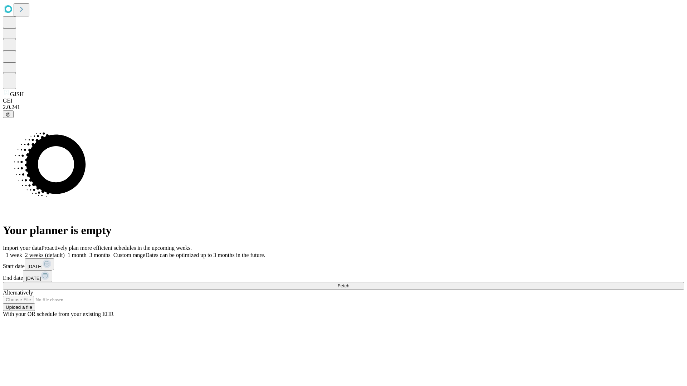 The height and width of the screenshot is (386, 687). Describe the element at coordinates (19, 307) in the screenshot. I see `button: Upload a file` at that location.